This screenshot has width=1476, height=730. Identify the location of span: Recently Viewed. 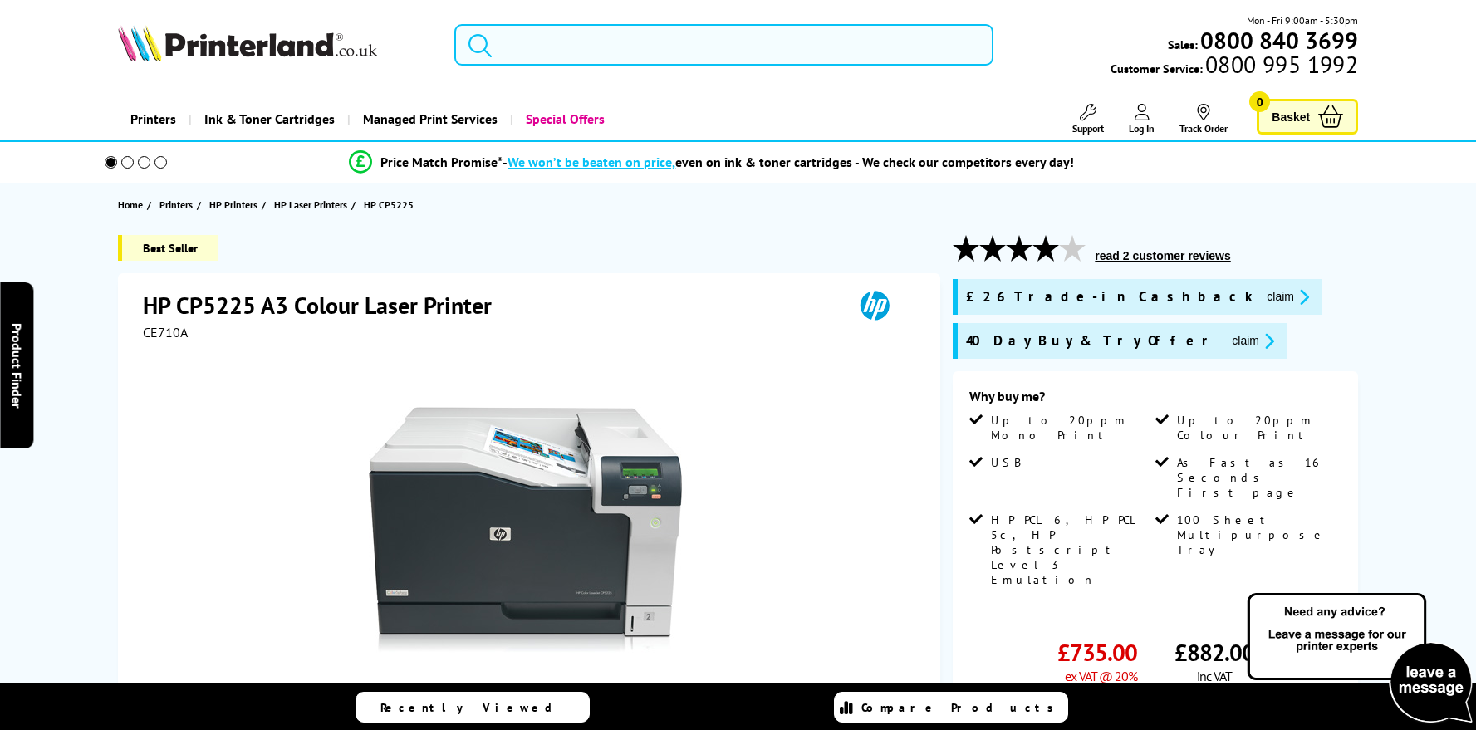
(474, 708).